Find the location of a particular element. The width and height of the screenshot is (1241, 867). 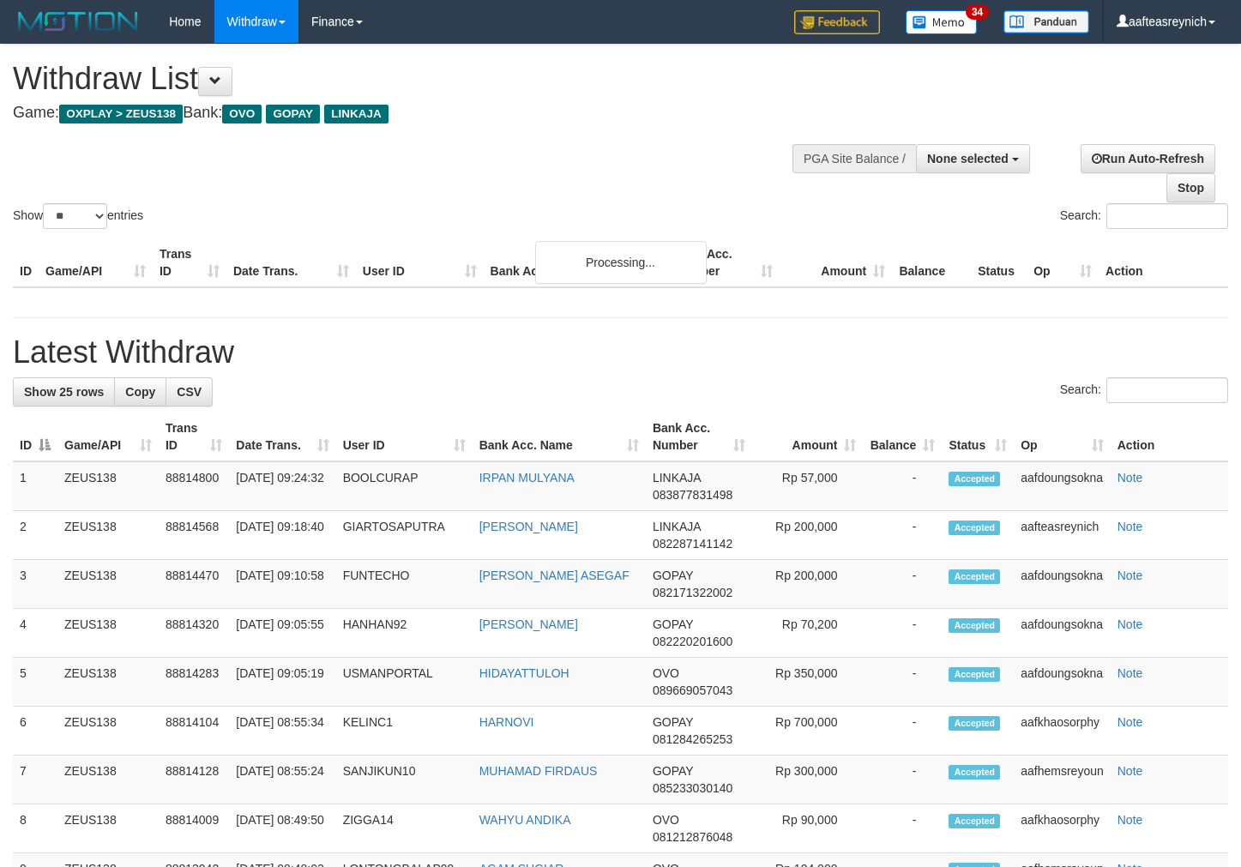

label: Show entries is located at coordinates (78, 216).